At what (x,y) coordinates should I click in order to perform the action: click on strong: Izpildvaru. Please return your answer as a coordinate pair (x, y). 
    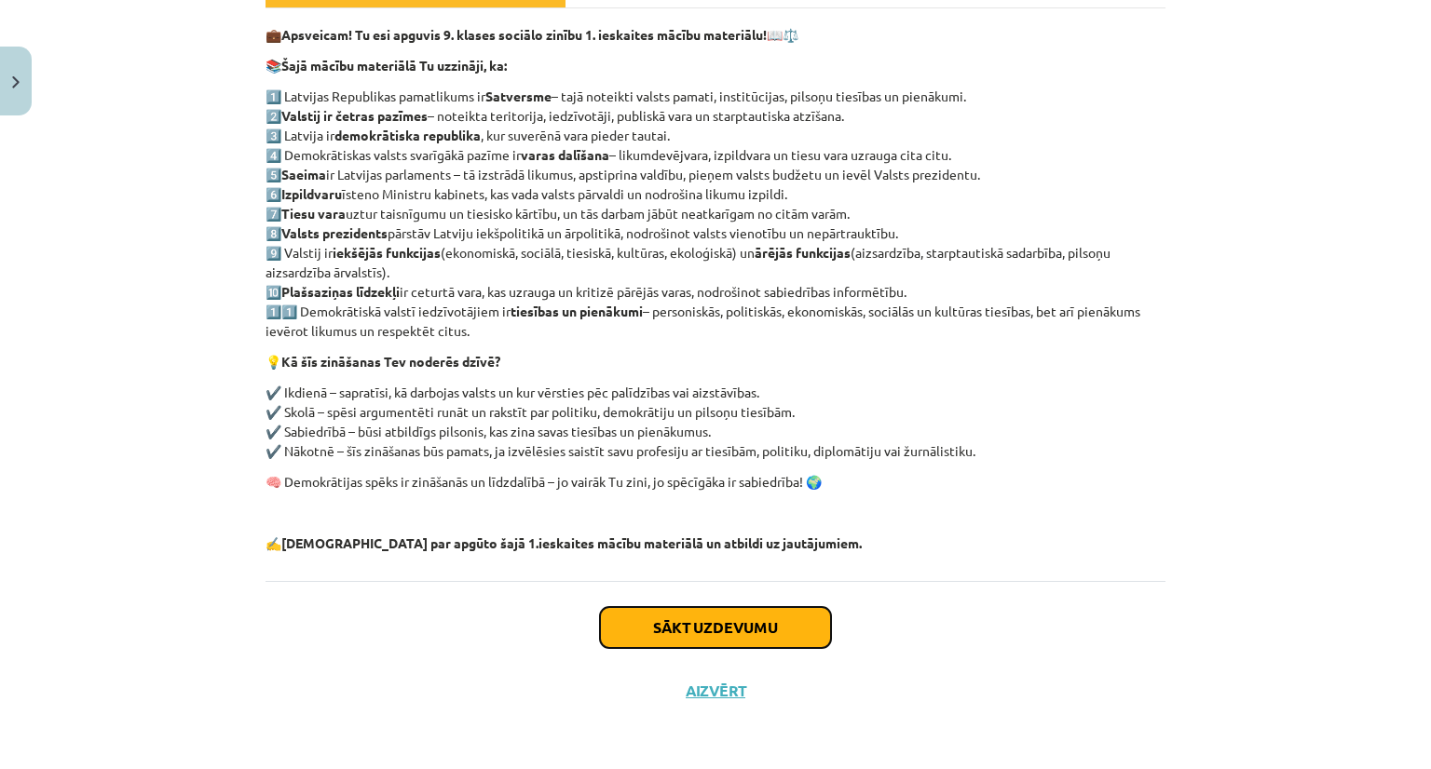
    Looking at the image, I should click on (311, 194).